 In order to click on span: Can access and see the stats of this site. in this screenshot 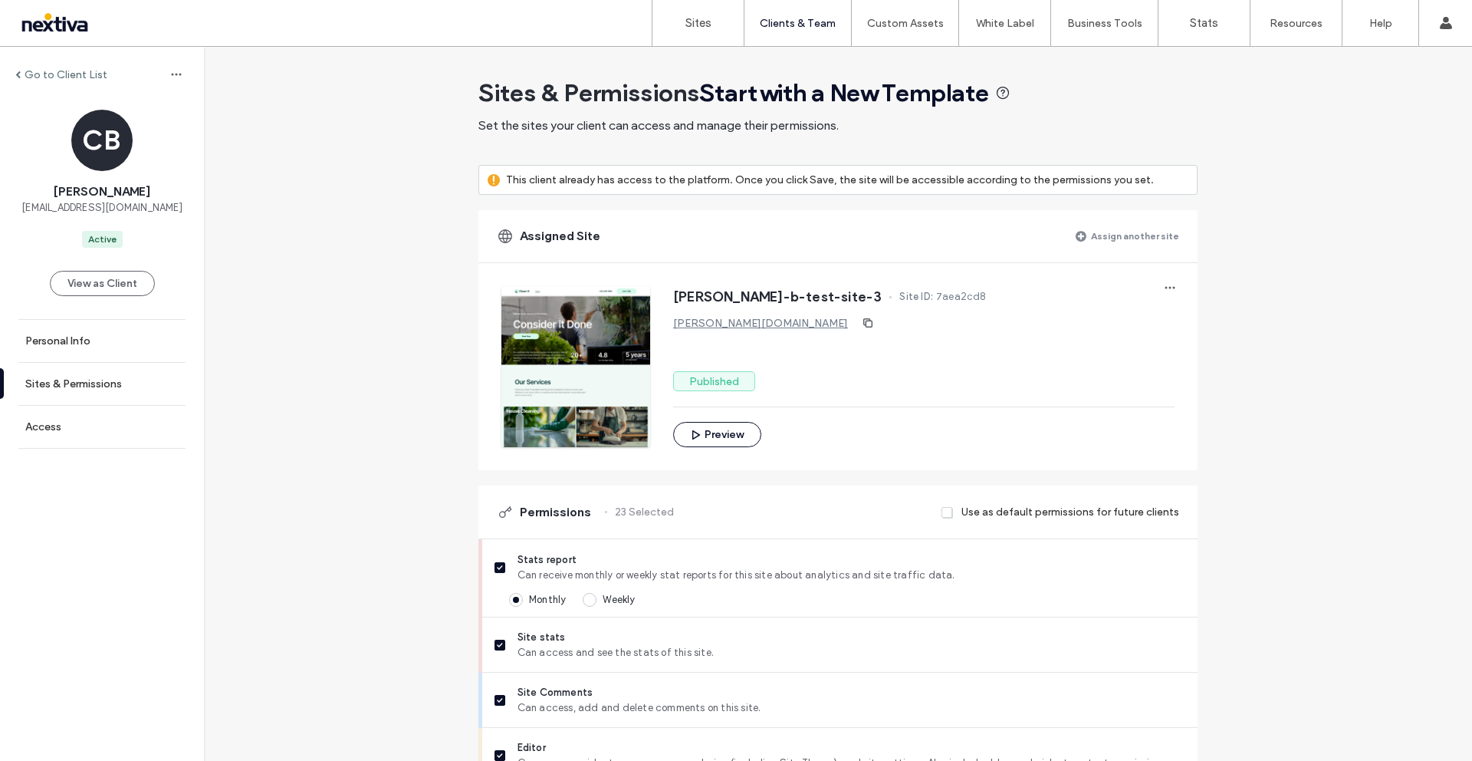, I will do `click(851, 652)`.